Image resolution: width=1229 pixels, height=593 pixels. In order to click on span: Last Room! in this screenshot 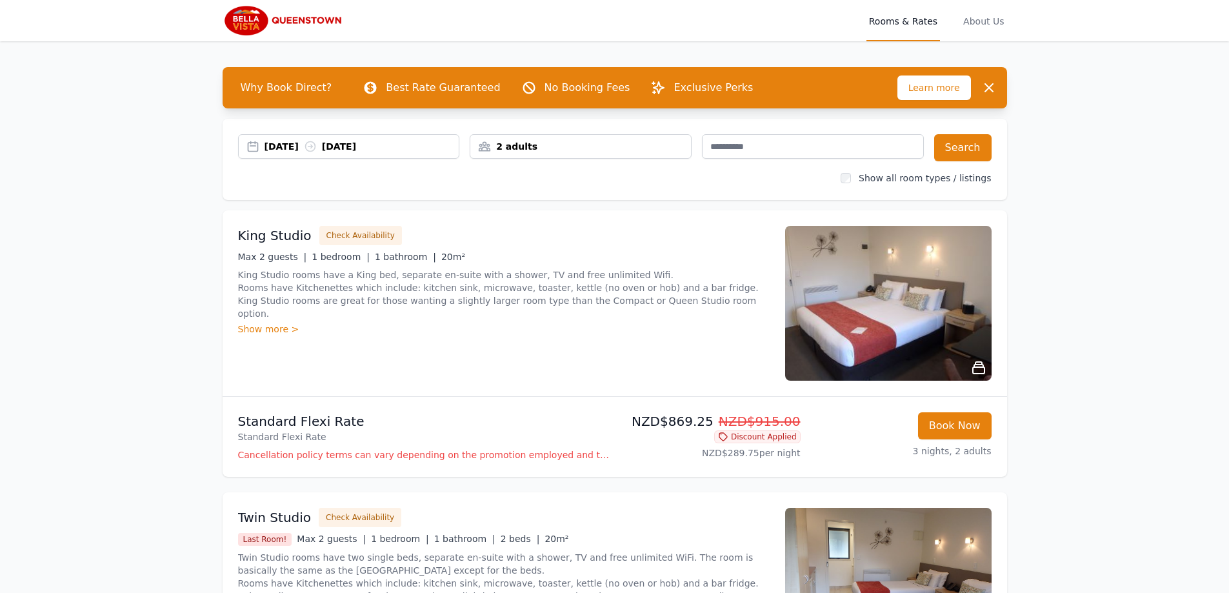, I will do `click(265, 539)`.